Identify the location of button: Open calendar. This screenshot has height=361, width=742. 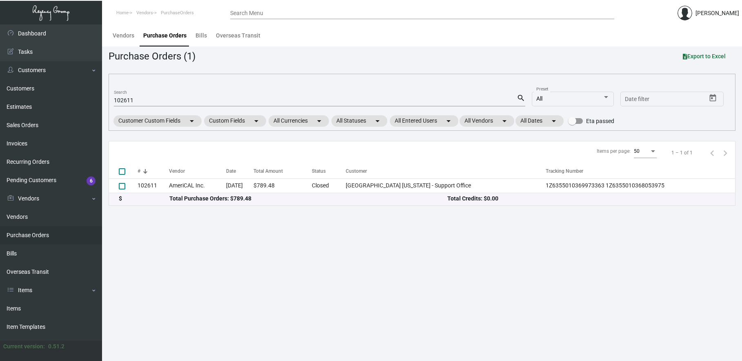
(713, 98).